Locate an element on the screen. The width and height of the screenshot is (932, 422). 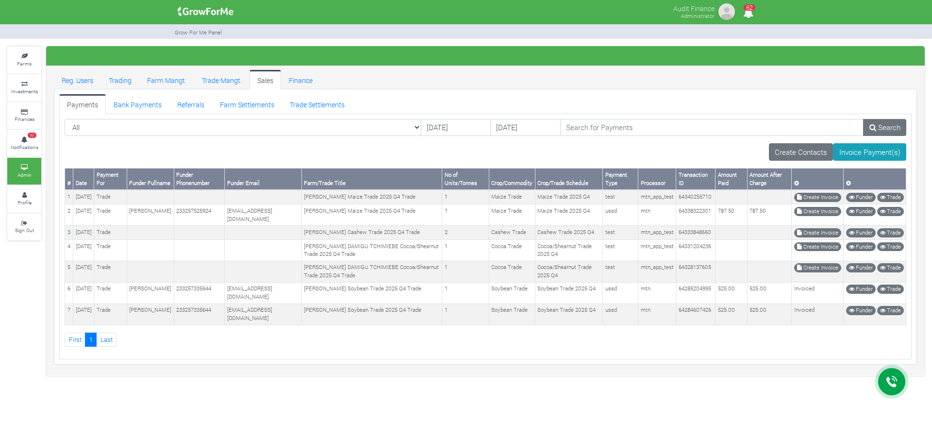
td: 233257525924 is located at coordinates (199, 215).